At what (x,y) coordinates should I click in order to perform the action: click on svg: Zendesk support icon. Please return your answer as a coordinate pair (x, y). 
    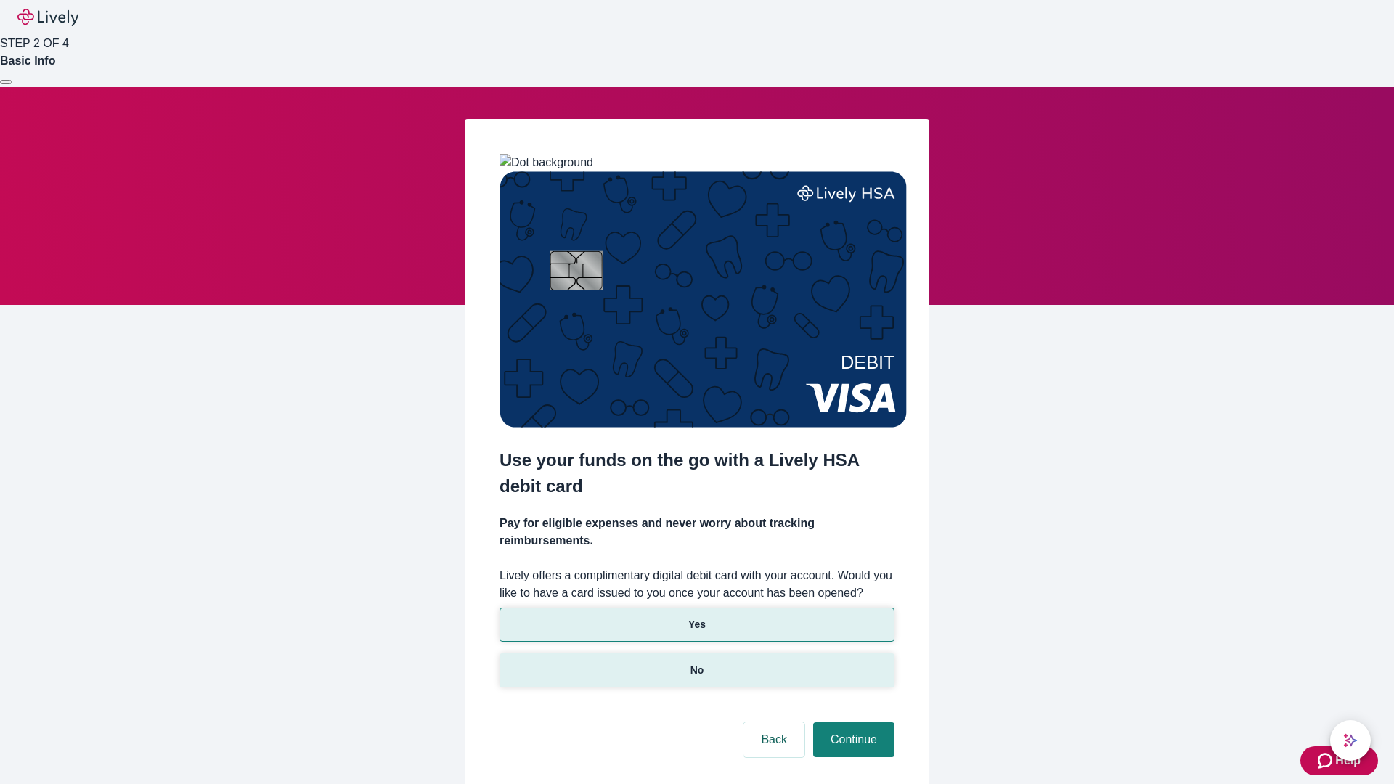
    Looking at the image, I should click on (1327, 761).